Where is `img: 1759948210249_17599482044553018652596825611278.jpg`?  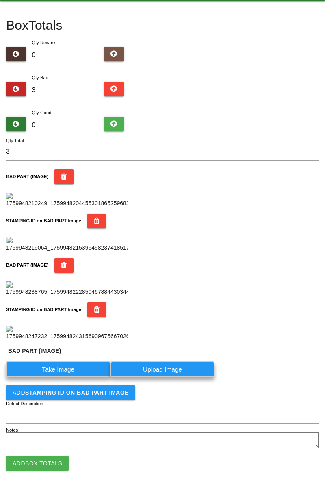 img: 1759948210249_17599482044553018652596825611278.jpg is located at coordinates (67, 200).